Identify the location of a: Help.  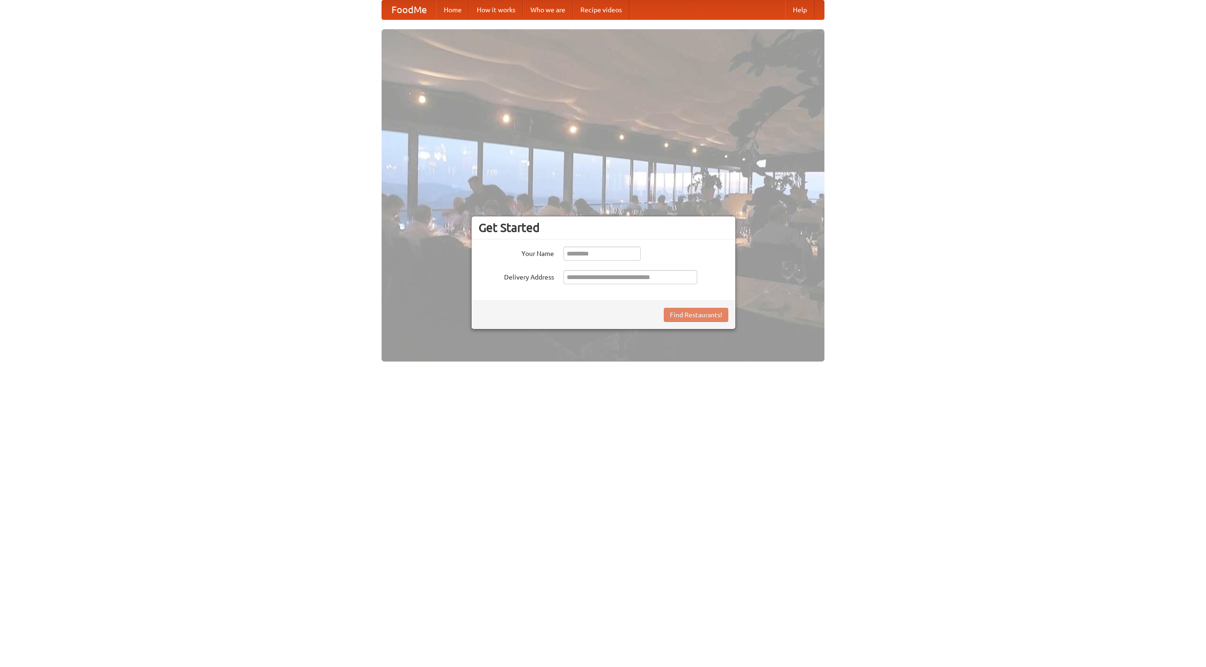
(800, 10).